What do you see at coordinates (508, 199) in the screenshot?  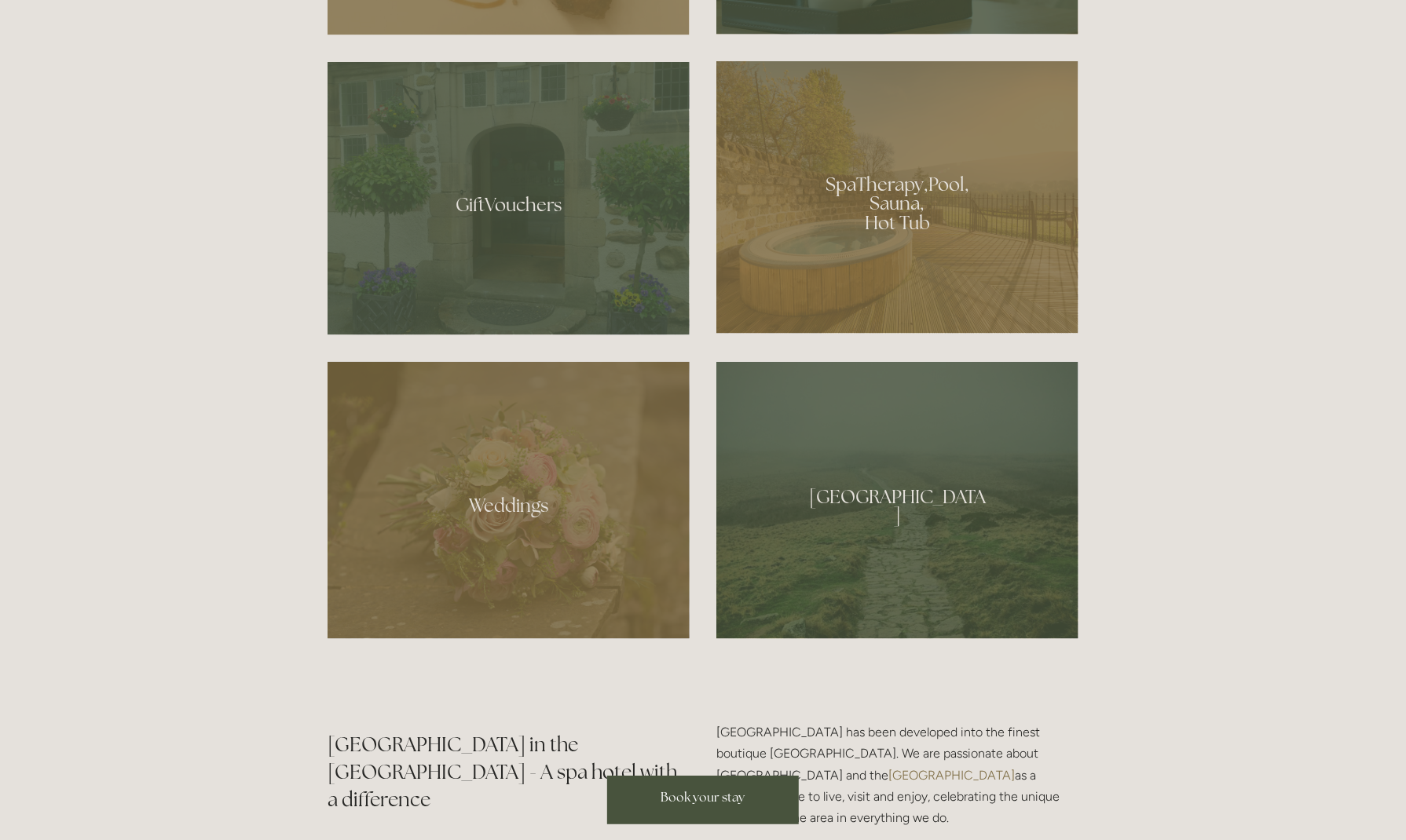 I see `a: External view of Losehill Hotel` at bounding box center [508, 199].